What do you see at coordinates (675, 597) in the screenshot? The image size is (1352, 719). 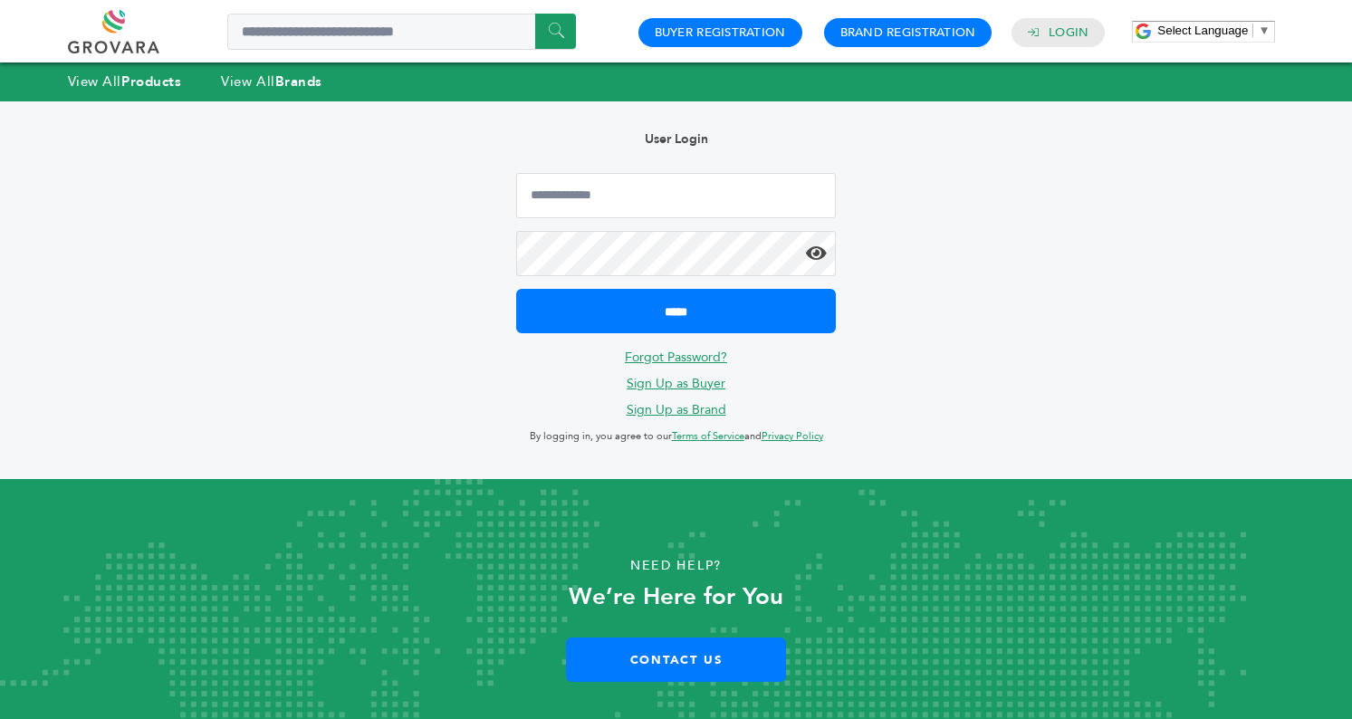 I see `strong: We’re Here for You` at bounding box center [675, 597].